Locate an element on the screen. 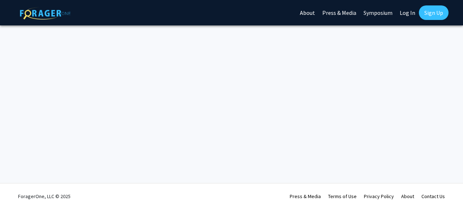  a: About is located at coordinates (408, 196).